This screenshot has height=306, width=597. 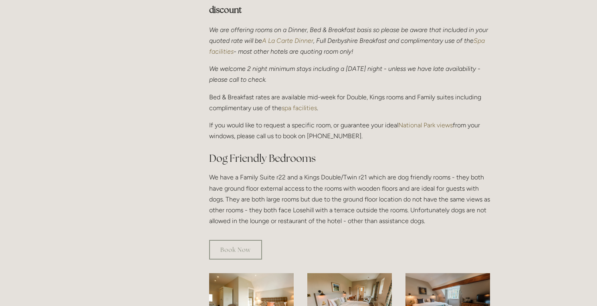 I want to click on a: A La Carte Dinner, so click(x=288, y=40).